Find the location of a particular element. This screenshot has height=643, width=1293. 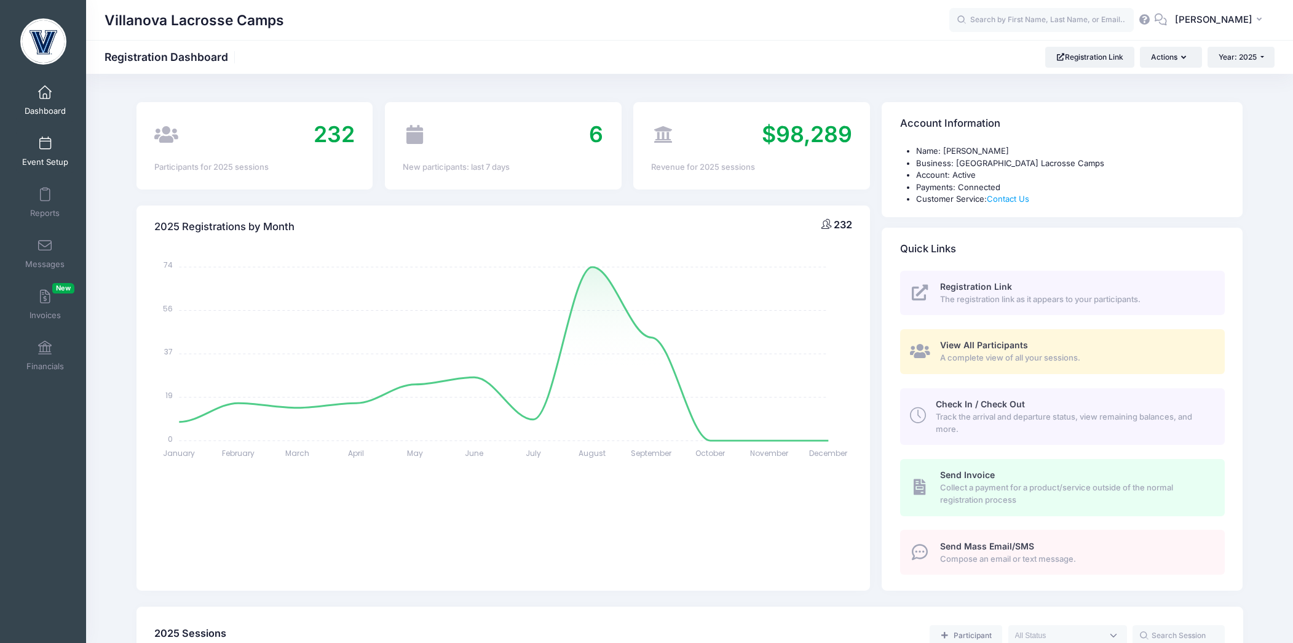

span: A complete view of all your sessions. is located at coordinates (1075, 358).